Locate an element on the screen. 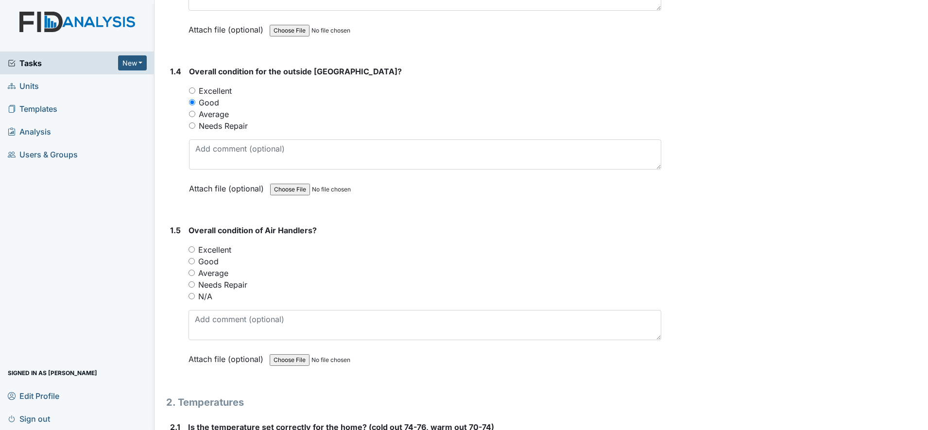 This screenshot has width=928, height=430. a: Tasks is located at coordinates (63, 63).